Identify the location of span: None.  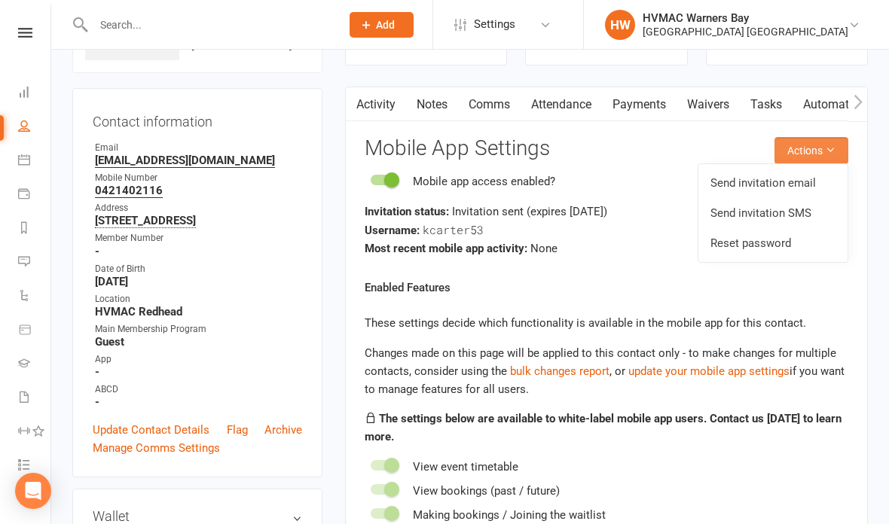
(544, 249).